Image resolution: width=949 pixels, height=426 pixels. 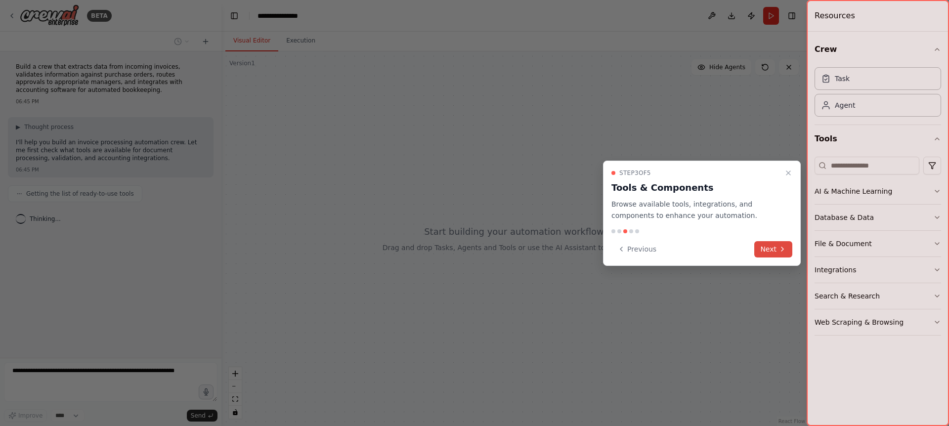 I want to click on span: Step 3 of 5, so click(x=635, y=173).